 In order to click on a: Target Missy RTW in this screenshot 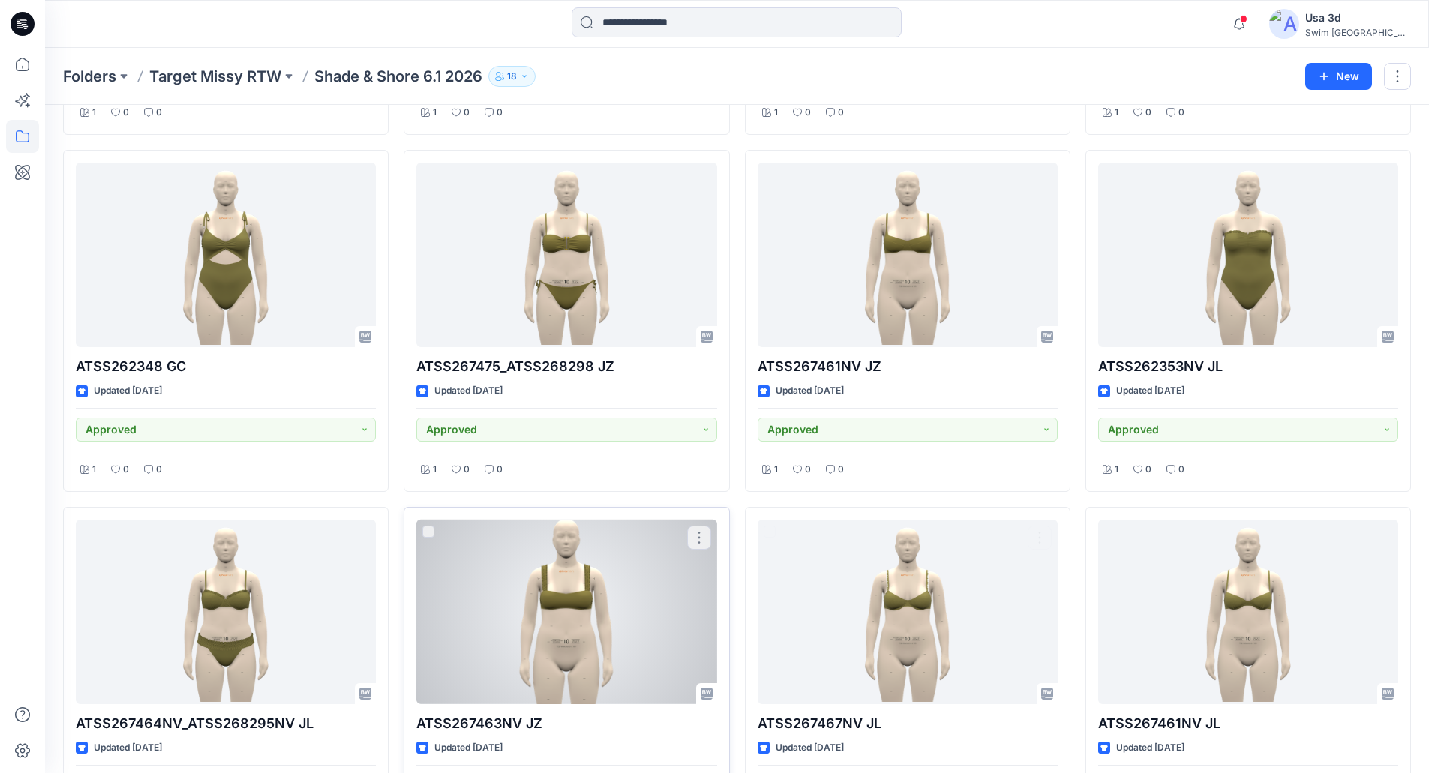, I will do `click(215, 76)`.